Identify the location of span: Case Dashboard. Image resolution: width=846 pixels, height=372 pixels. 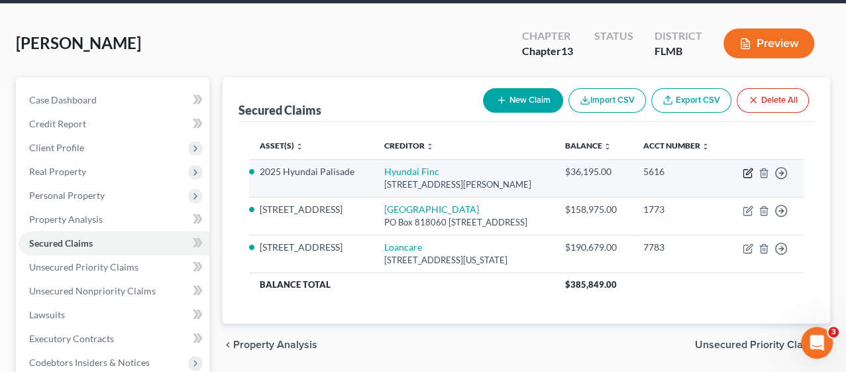
(63, 99).